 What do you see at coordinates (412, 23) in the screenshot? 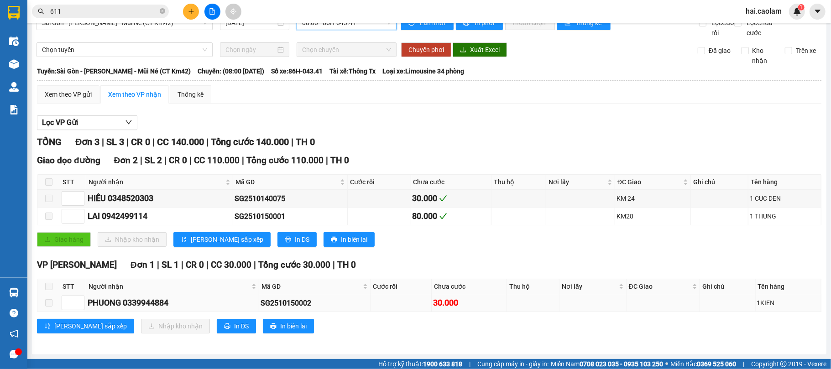
I see `span: sync` at bounding box center [412, 23].